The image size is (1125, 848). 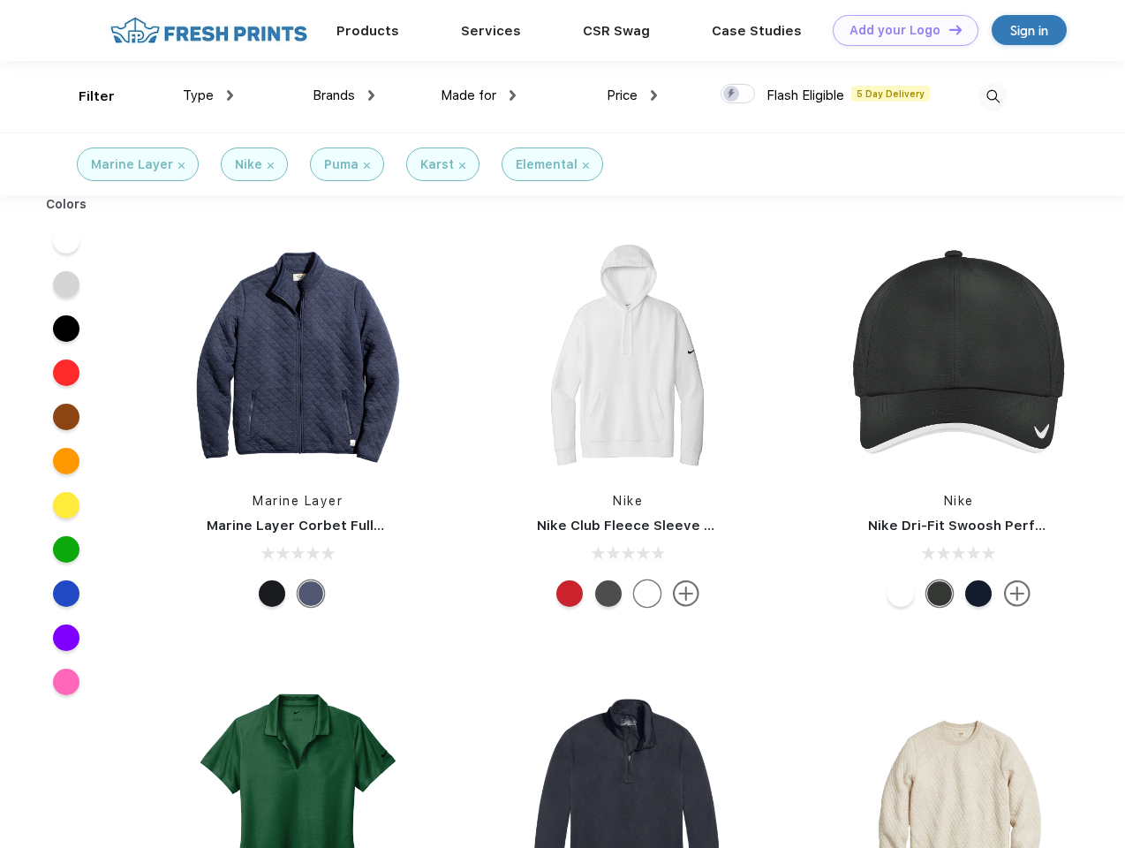 I want to click on span: Type, so click(x=198, y=95).